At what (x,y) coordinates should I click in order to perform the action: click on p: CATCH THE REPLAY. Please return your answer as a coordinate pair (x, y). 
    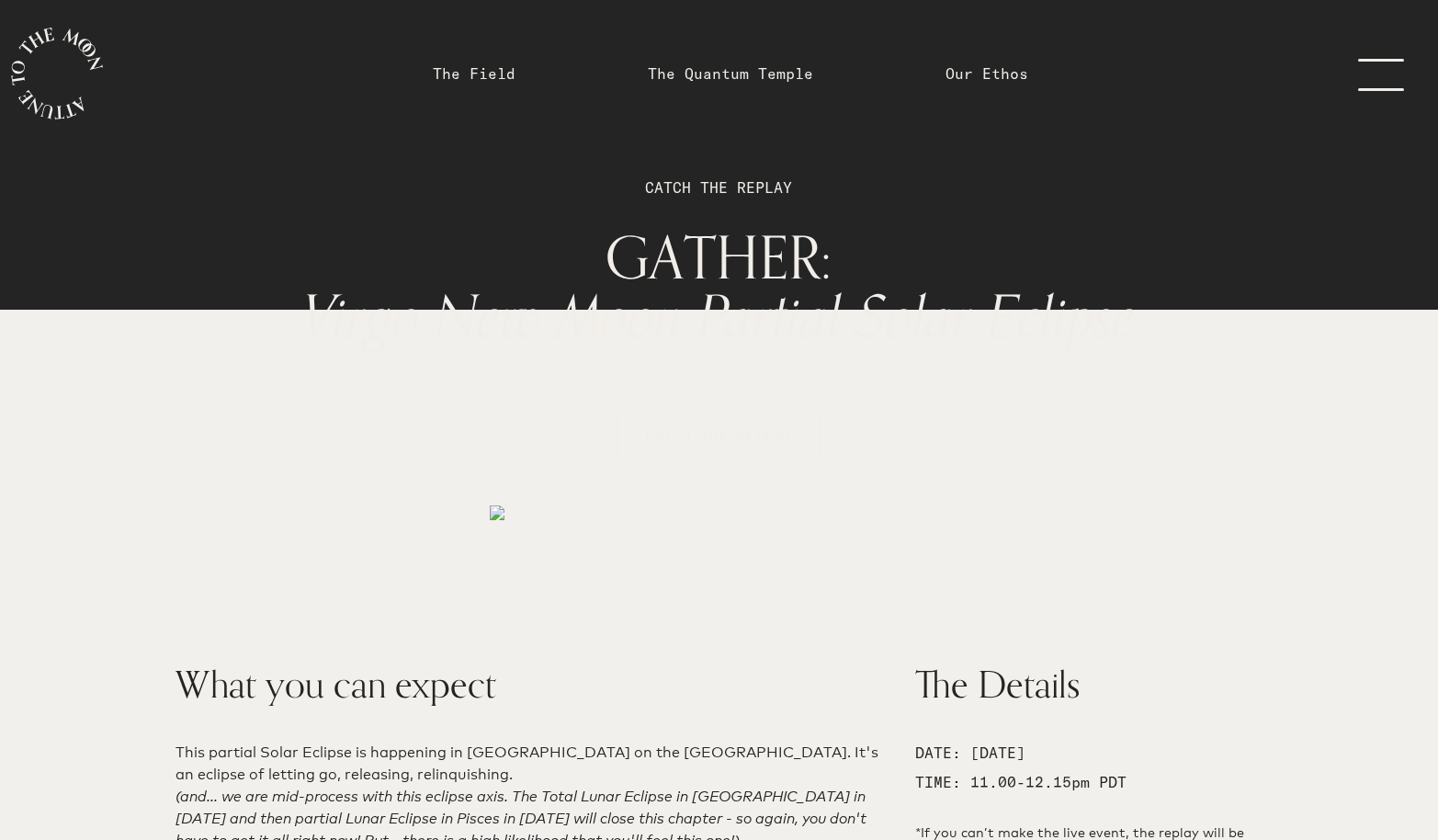
    Looking at the image, I should click on (719, 188).